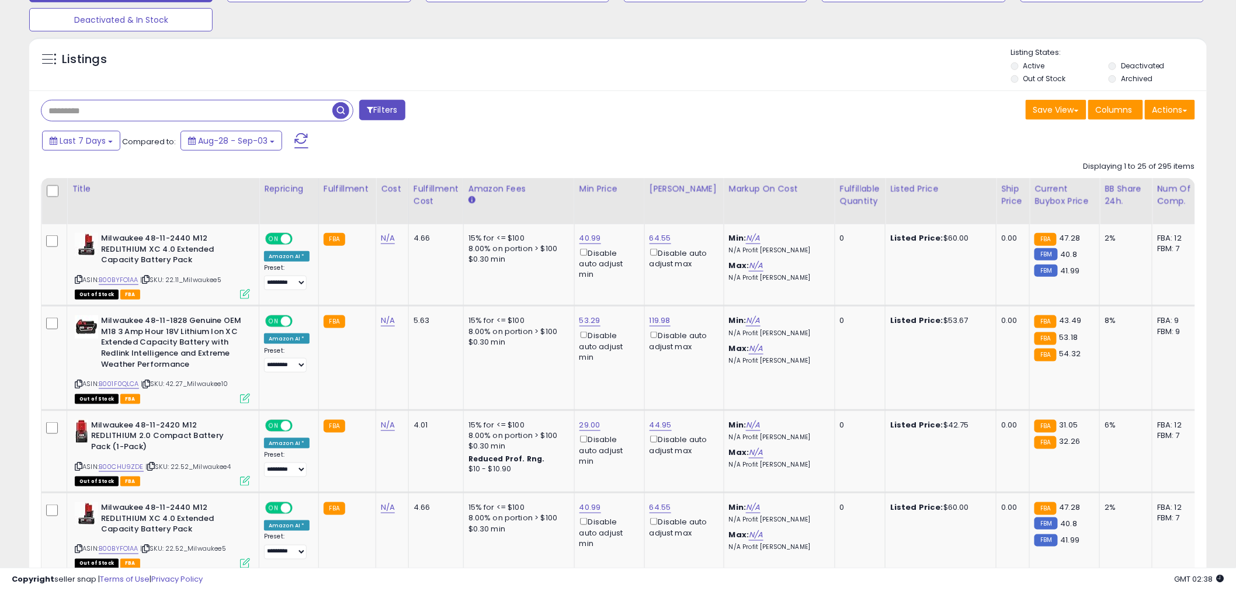  What do you see at coordinates (347, 189) in the screenshot?
I see `div: Fulfillment` at bounding box center [347, 189].